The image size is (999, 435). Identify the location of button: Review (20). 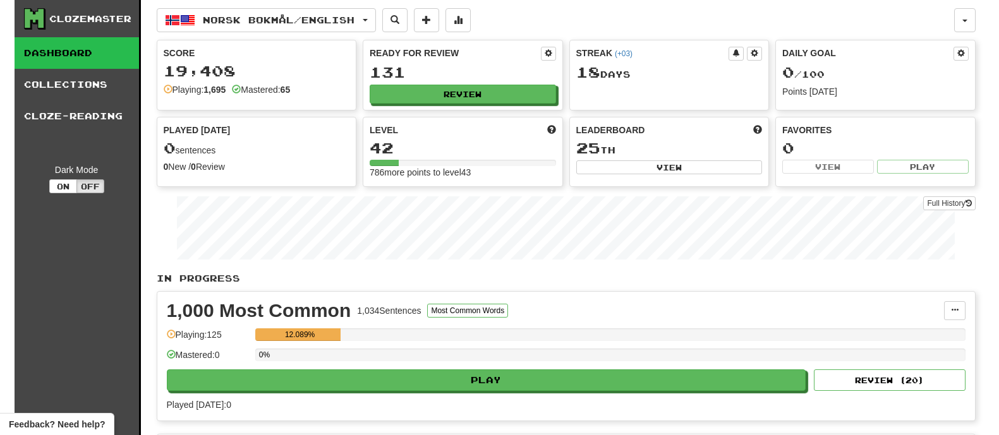
(889, 380).